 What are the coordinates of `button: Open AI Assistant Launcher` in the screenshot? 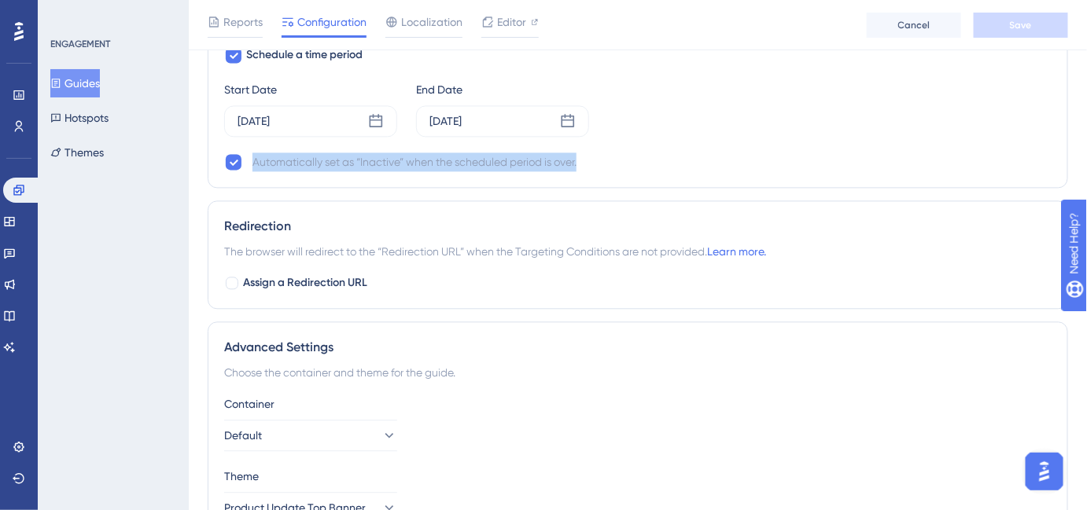 It's located at (24, 24).